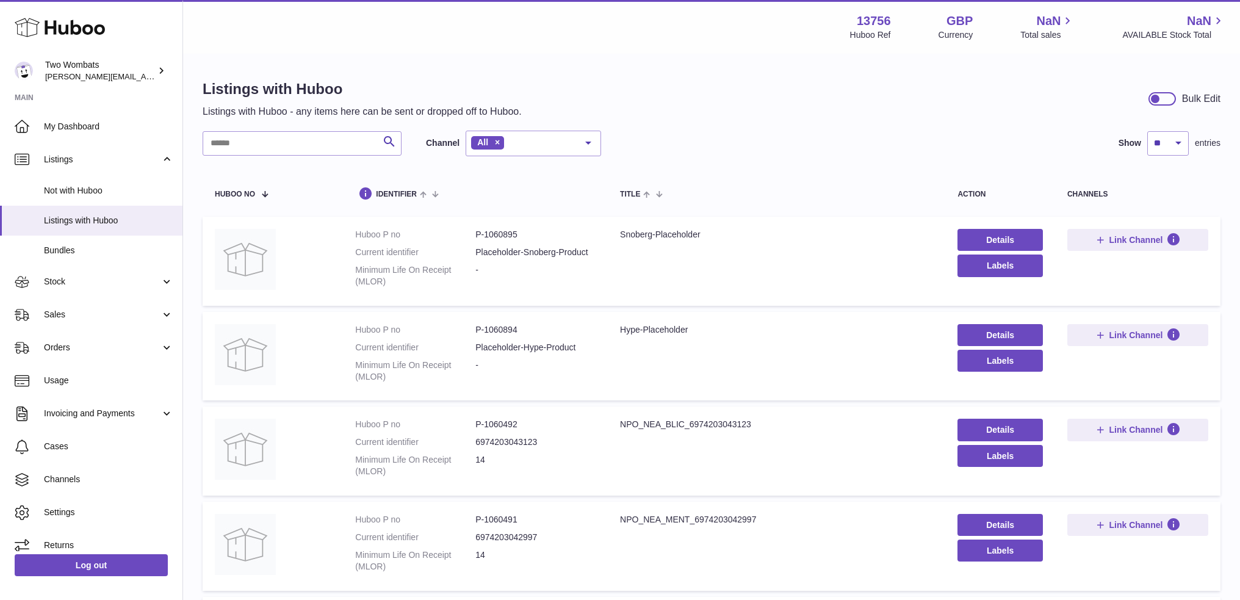 This screenshot has height=600, width=1240. Describe the element at coordinates (959, 21) in the screenshot. I see `strong: GBP` at that location.